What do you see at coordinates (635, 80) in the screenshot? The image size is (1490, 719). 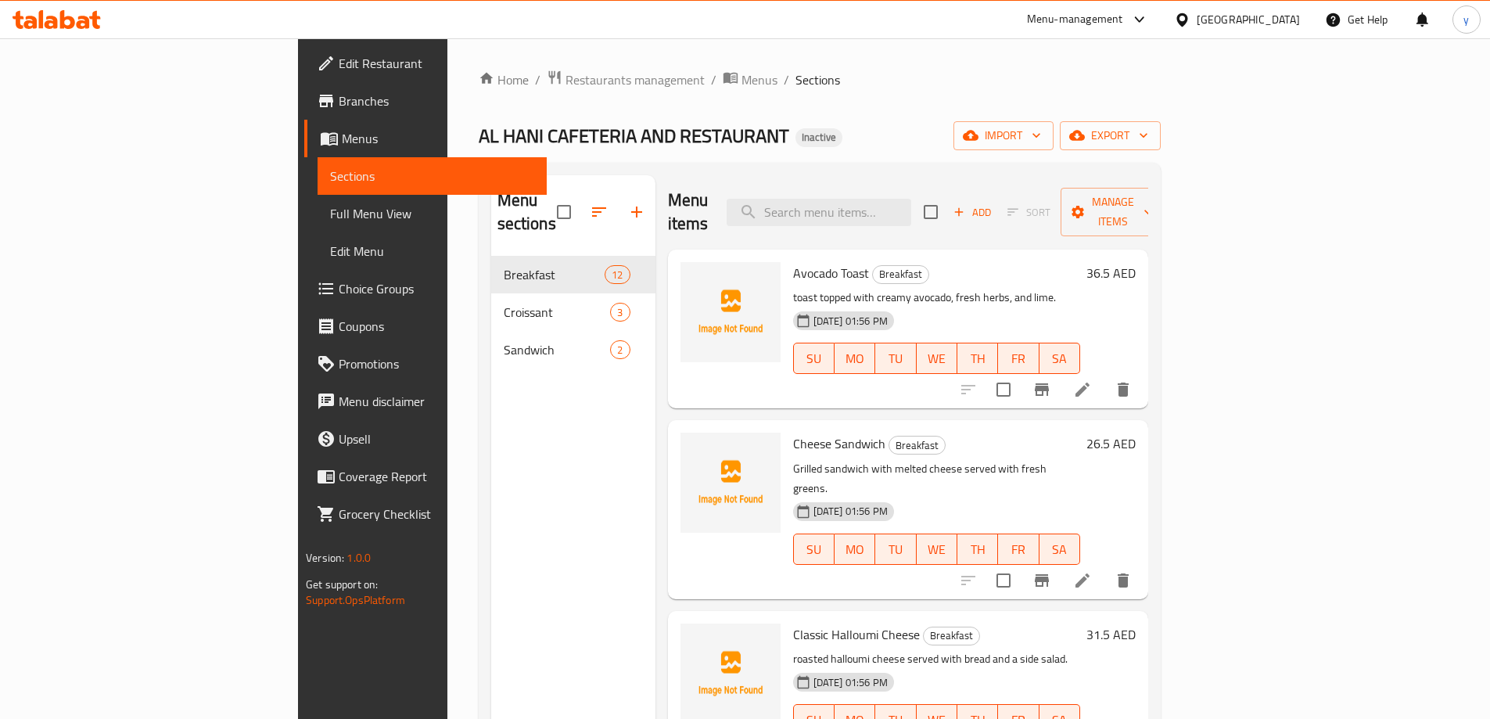 I see `span: Restaurants management` at bounding box center [635, 80].